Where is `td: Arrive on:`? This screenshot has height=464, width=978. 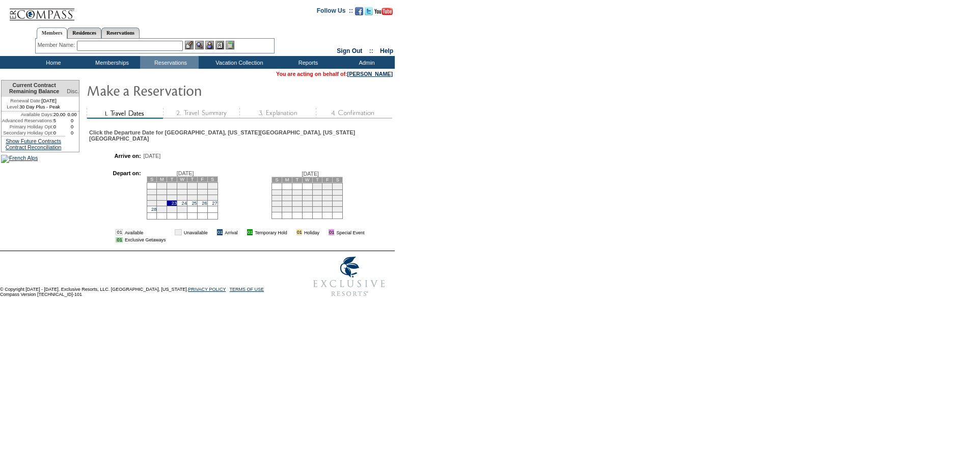
td: Arrive on: is located at coordinates (117, 156).